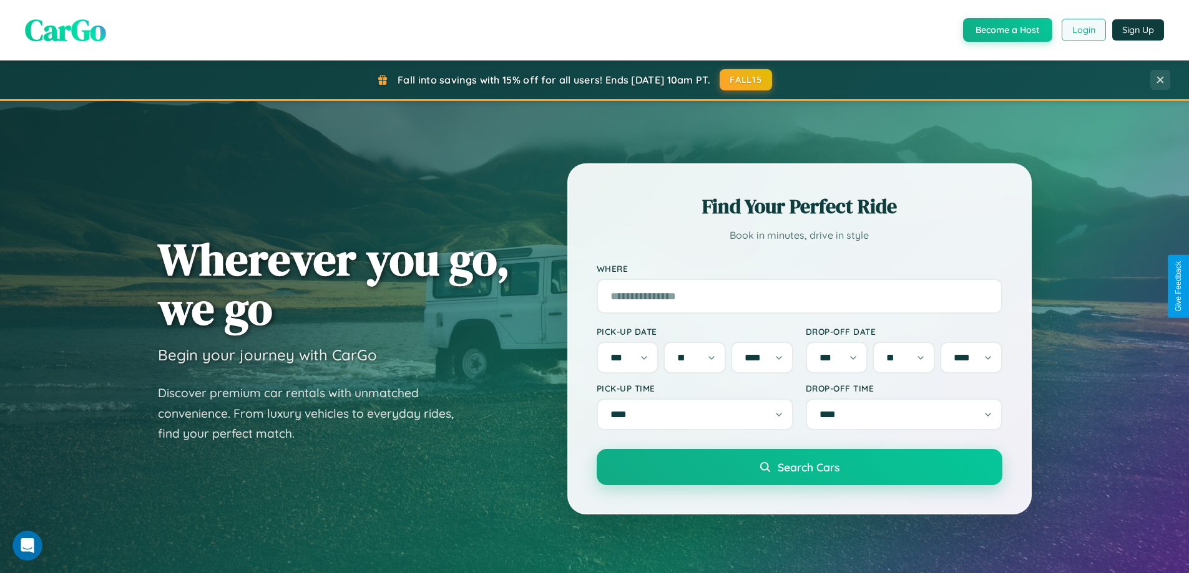  I want to click on p: Book in minutes, drive in style, so click(799, 235).